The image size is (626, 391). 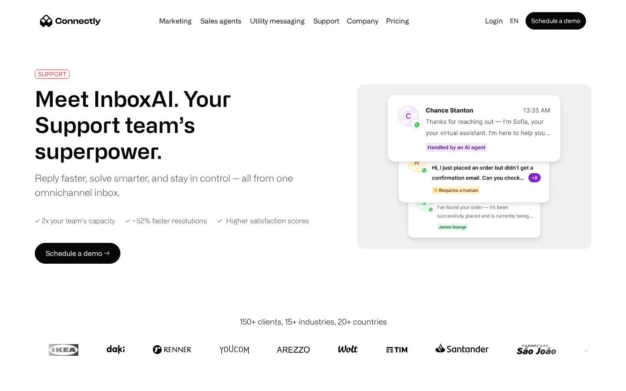 What do you see at coordinates (167, 185) in the screenshot?
I see `div: Reply faster, solve smarter, and stay in control — all from one omnichannel inbox.` at bounding box center [167, 185].